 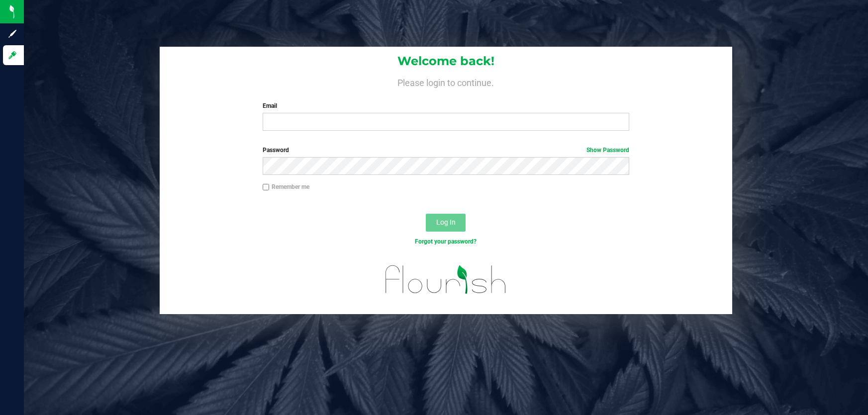 I want to click on label: Remember me, so click(x=286, y=187).